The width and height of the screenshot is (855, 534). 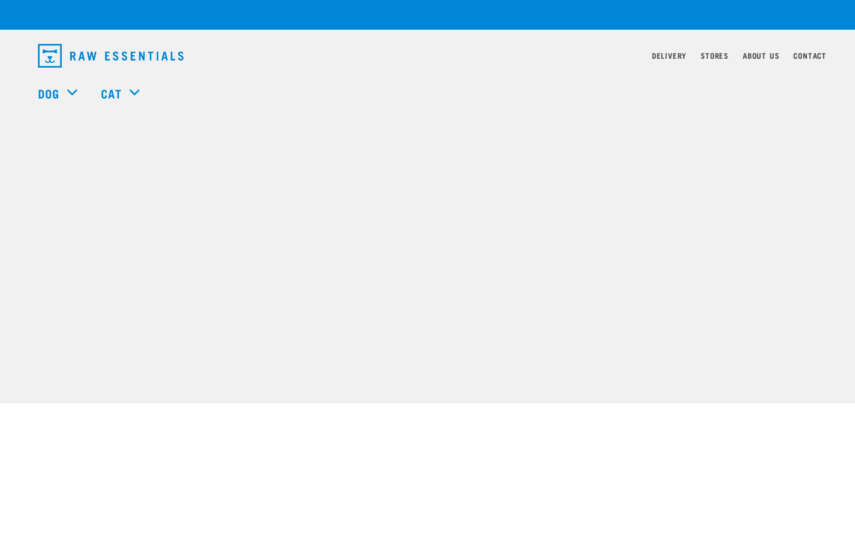 I want to click on nav: dropdown navigation, so click(x=427, y=56).